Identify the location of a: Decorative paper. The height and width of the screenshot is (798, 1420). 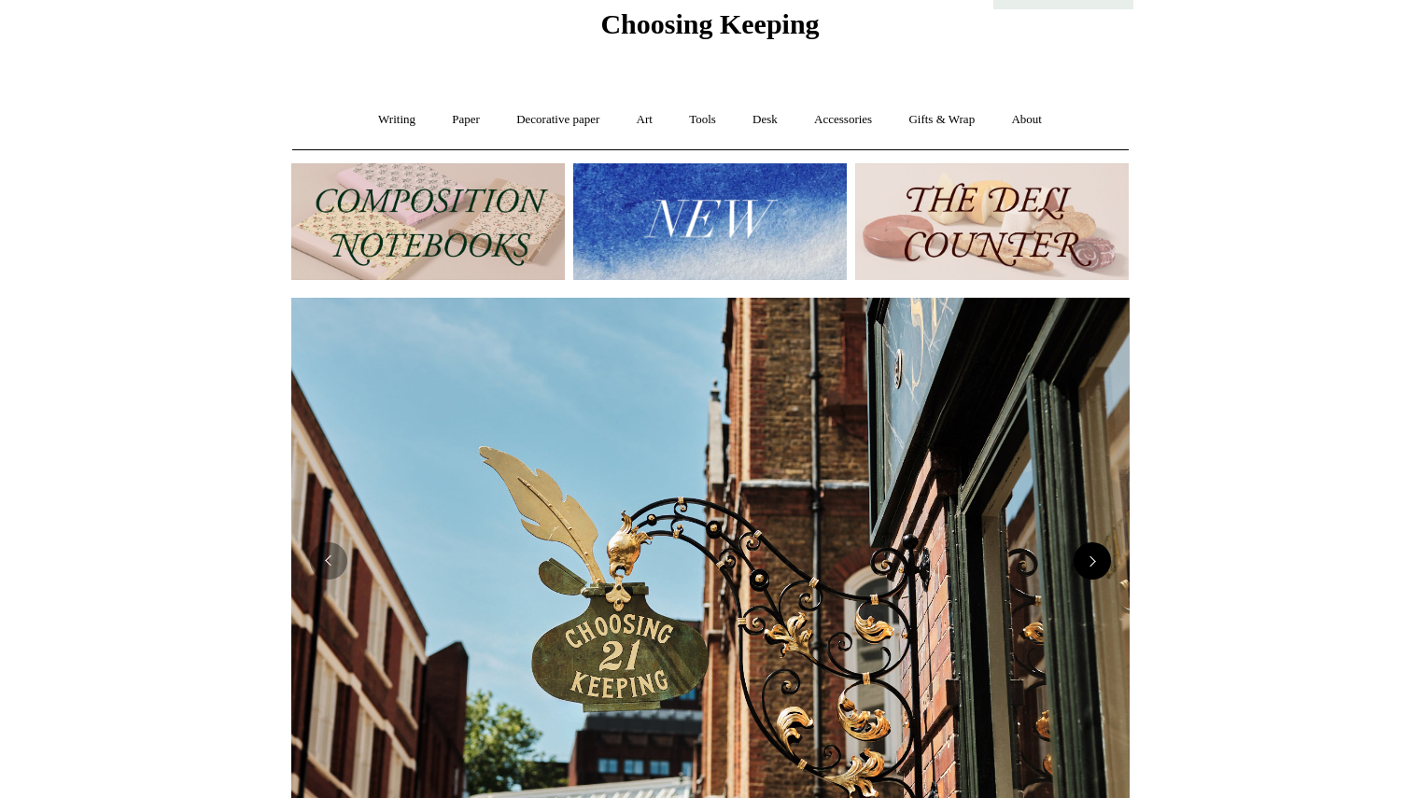
(557, 120).